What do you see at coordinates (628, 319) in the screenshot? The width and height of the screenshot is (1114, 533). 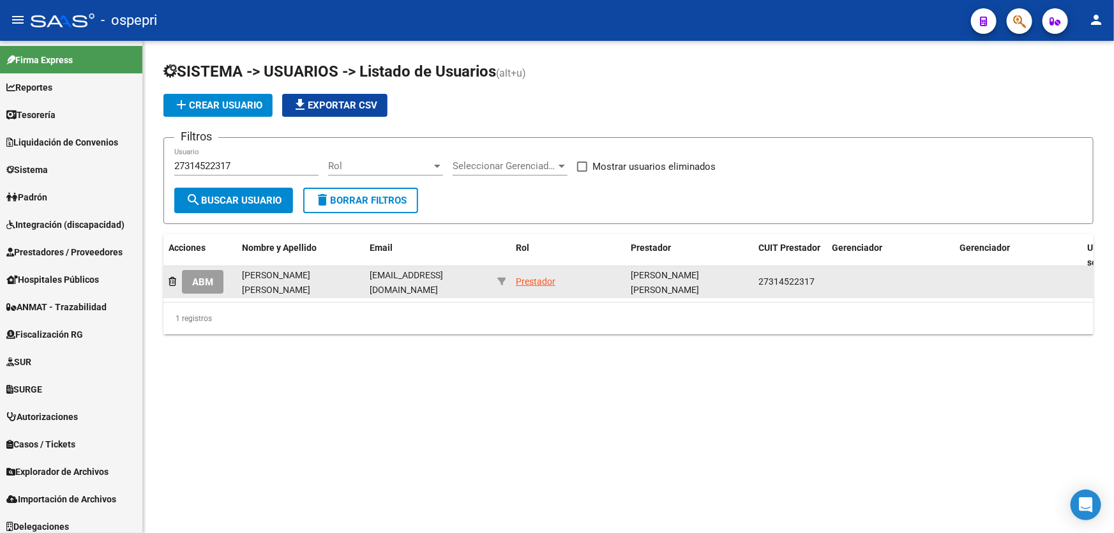 I see `div: 1 registros` at bounding box center [628, 319].